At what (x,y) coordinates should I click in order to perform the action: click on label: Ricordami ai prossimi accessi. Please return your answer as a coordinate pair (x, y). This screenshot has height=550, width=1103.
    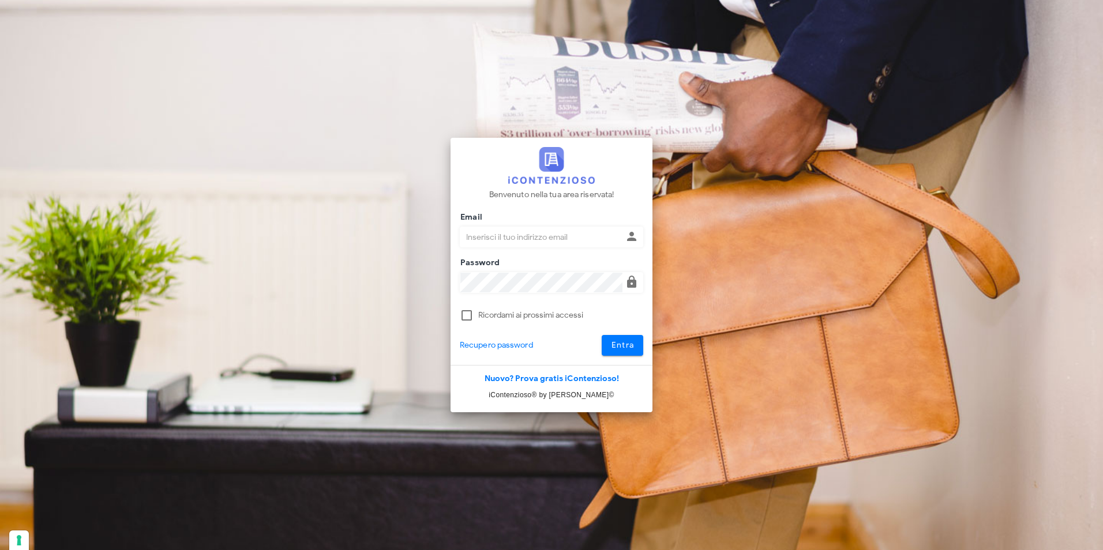
    Looking at the image, I should click on (561, 315).